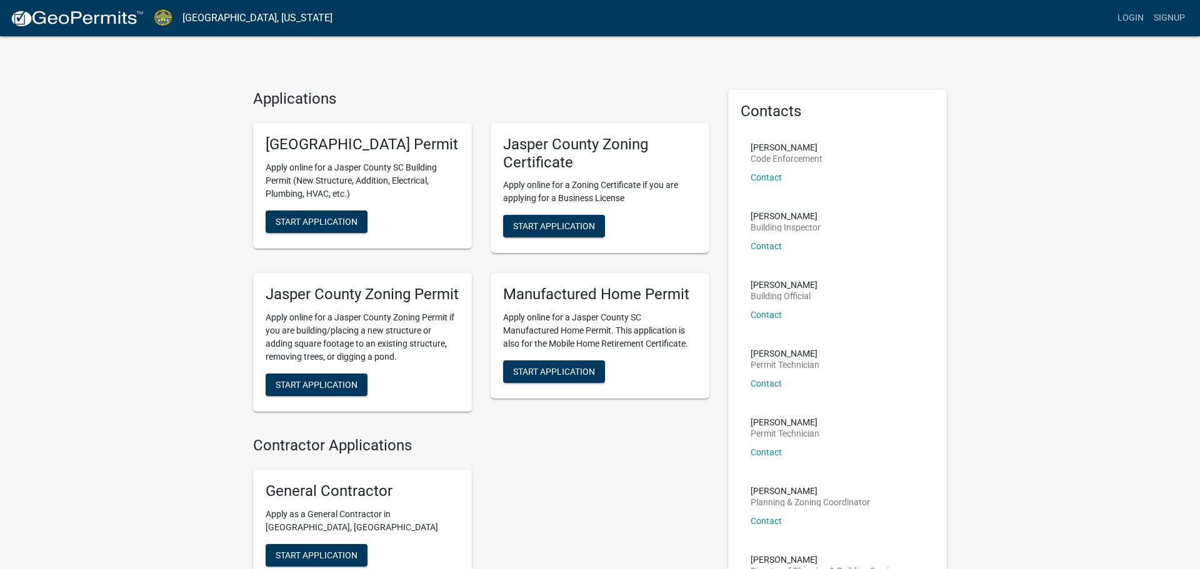 Image resolution: width=1200 pixels, height=569 pixels. What do you see at coordinates (363, 294) in the screenshot?
I see `h5: Jasper County Zoning Permit` at bounding box center [363, 294].